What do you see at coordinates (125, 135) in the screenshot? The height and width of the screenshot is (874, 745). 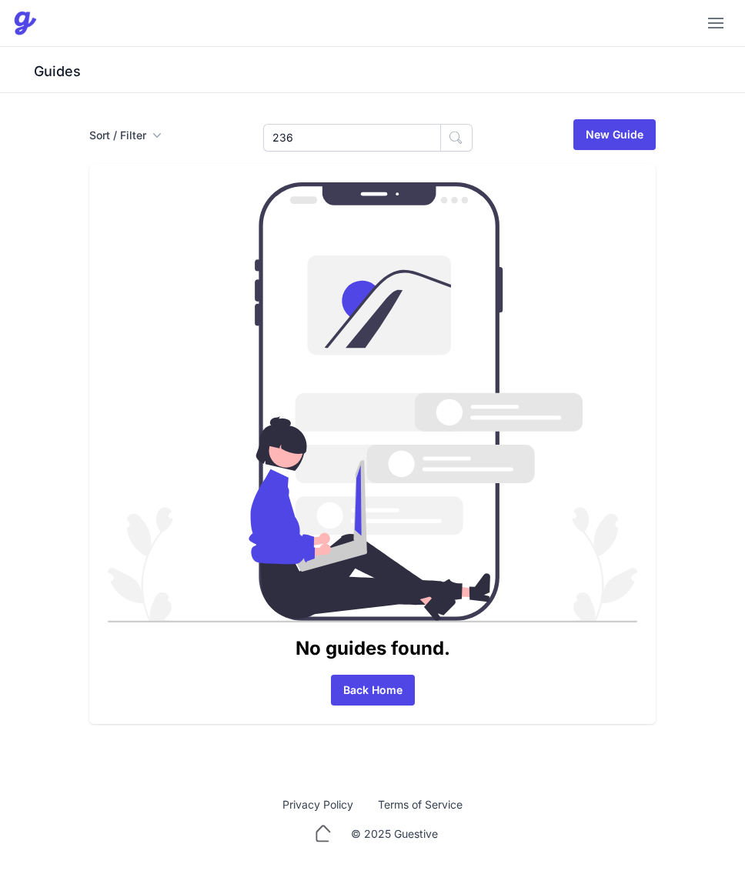 I see `button: Sort / Filter` at bounding box center [125, 135].